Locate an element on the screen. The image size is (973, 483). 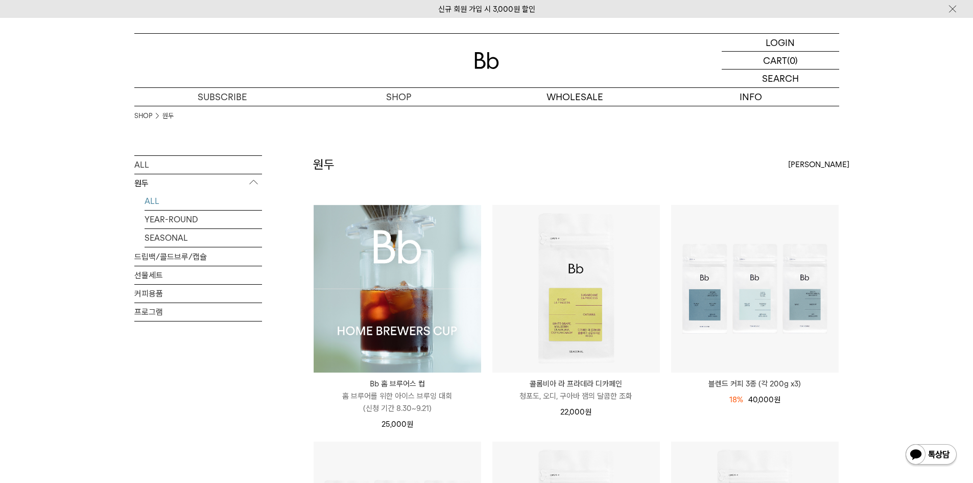
p: SHOP is located at coordinates (399, 97).